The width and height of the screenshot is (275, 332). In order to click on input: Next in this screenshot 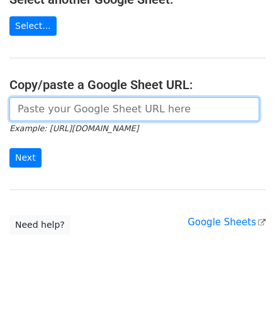, I will do `click(25, 158)`.